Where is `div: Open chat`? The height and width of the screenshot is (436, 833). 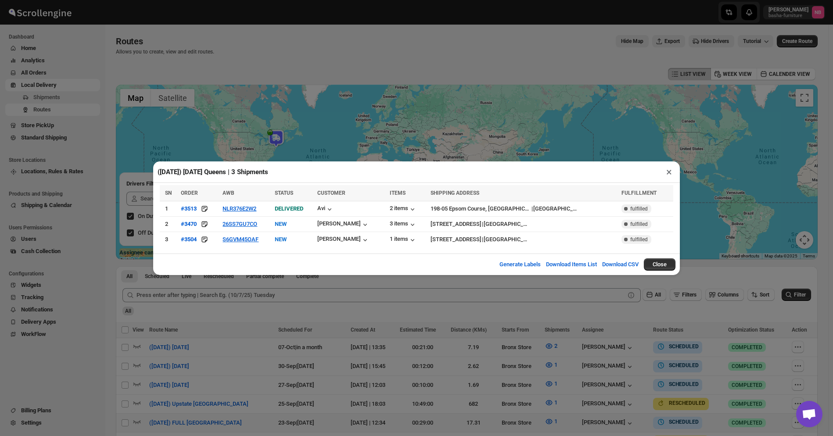 div: Open chat is located at coordinates (809, 414).